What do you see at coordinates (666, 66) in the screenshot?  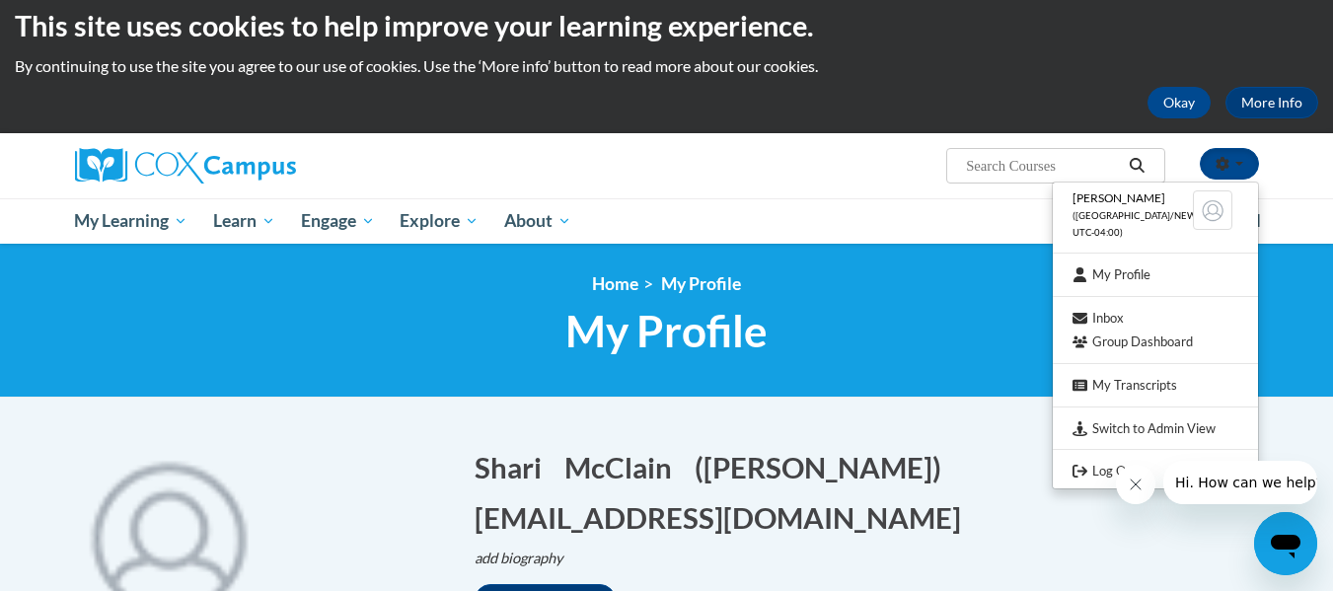 I see `p: By continuing to use the site you agree to our use of cookies. Use the ‘More info’ button to read...` at bounding box center [666, 66].